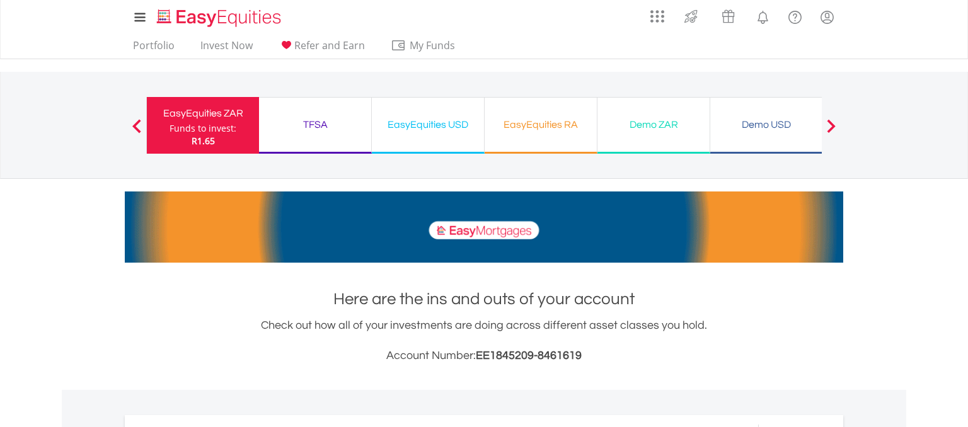 The image size is (968, 427). Describe the element at coordinates (484, 341) in the screenshot. I see `div: Check out how all of your investments are doing across different asset classes you hold.` at that location.